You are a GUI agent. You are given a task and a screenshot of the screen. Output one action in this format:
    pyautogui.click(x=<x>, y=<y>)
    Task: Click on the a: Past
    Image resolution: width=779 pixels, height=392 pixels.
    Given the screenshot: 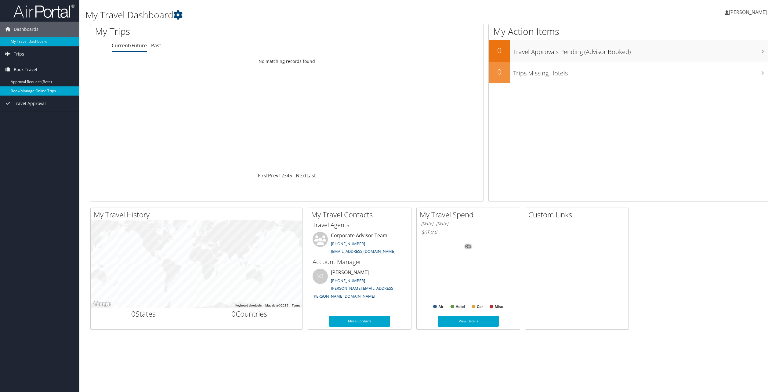 What is the action you would take?
    pyautogui.click(x=156, y=45)
    